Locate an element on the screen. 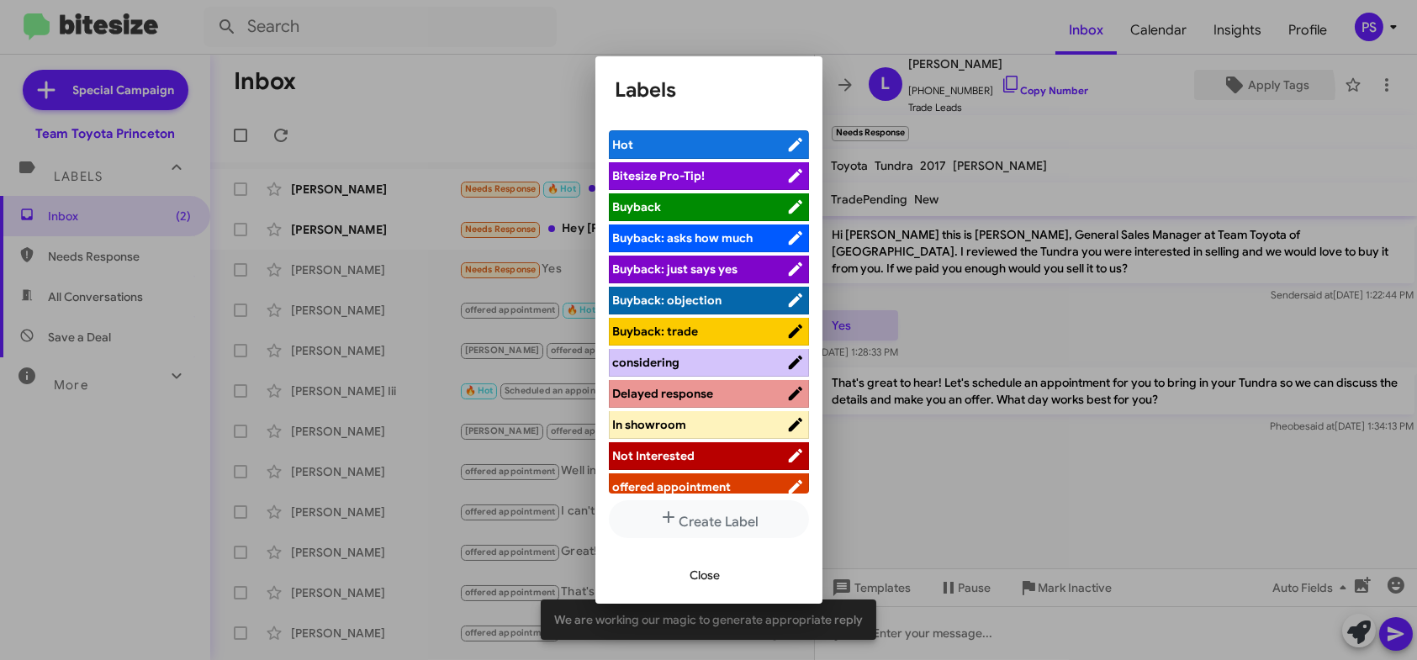 This screenshot has width=1417, height=660. span: offered appointment is located at coordinates (672, 487).